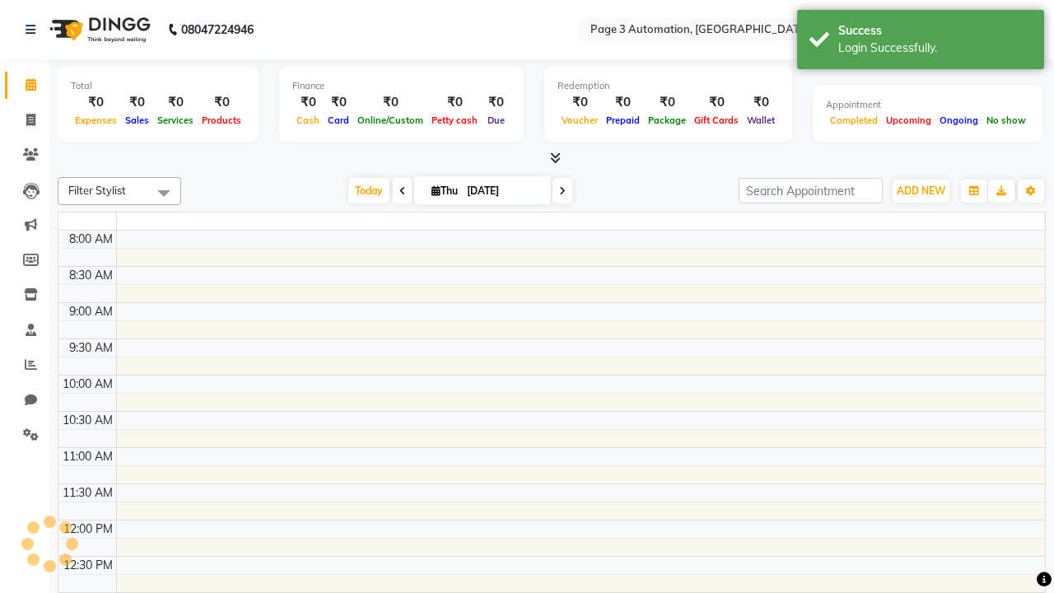 The height and width of the screenshot is (593, 1054). What do you see at coordinates (401, 86) in the screenshot?
I see `div: Finance` at bounding box center [401, 86].